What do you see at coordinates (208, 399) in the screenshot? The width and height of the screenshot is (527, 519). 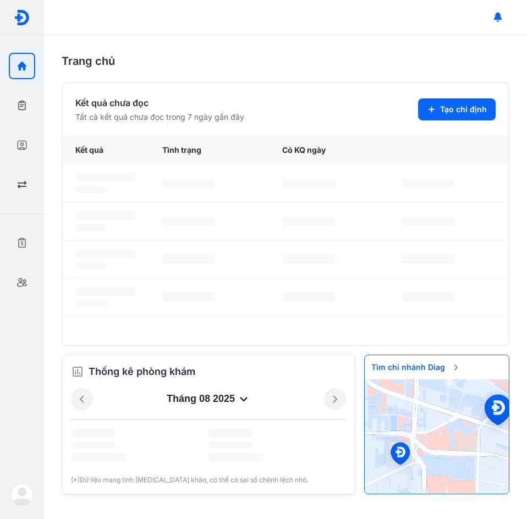 I see `div: tháng 08 2025` at bounding box center [208, 399].